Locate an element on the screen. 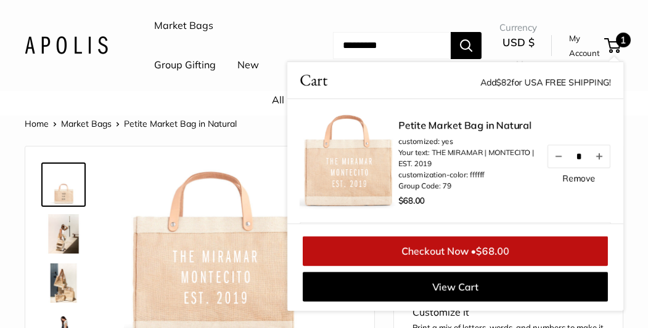 This screenshot has width=648, height=328. img: Apolis is located at coordinates (66, 45).